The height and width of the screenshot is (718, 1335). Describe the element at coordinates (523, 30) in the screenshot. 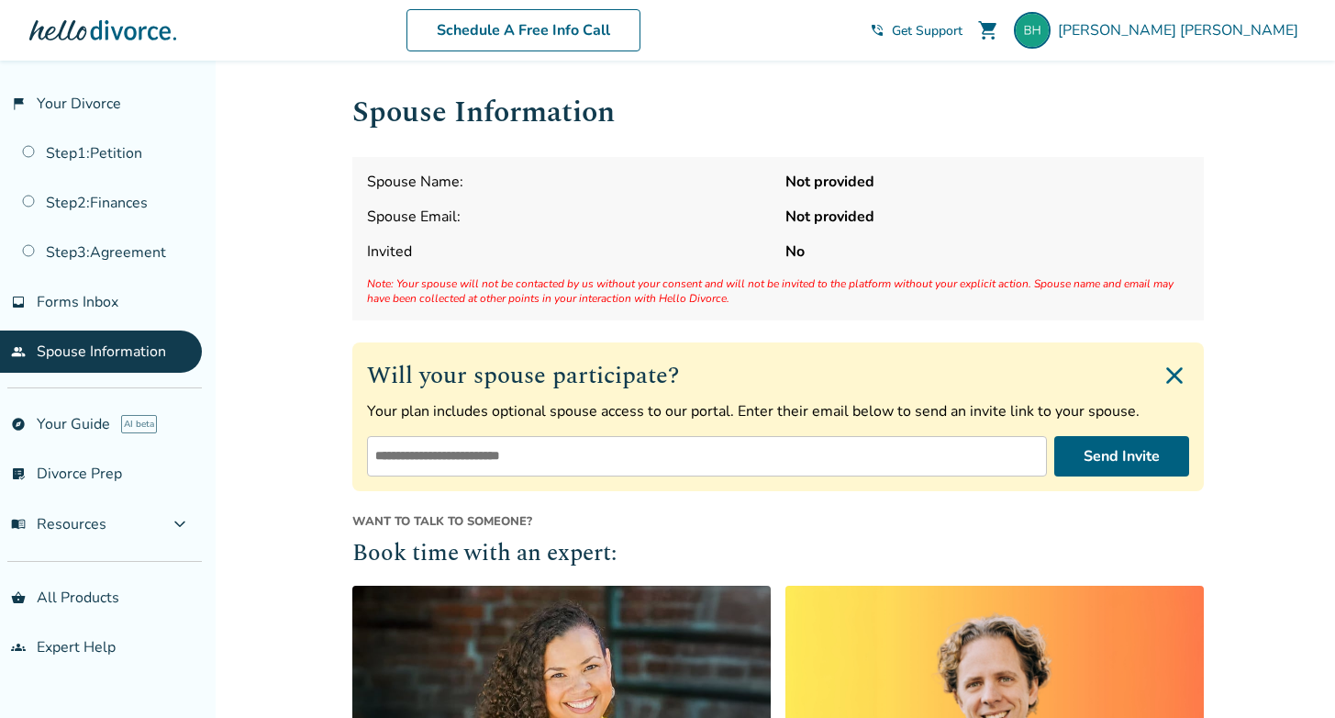

I see `a: Schedule A Free Info Call` at that location.